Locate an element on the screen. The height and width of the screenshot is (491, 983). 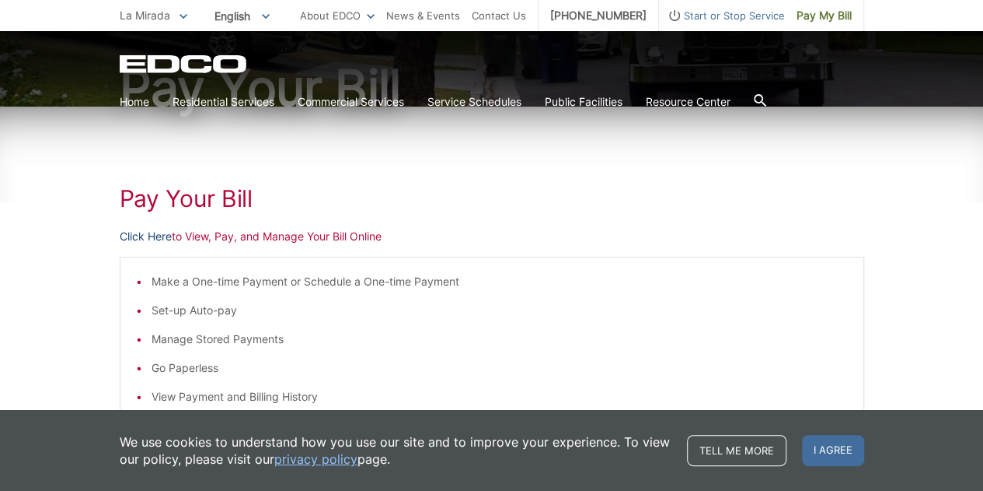
li: Go Paperless is located at coordinates (500, 368).